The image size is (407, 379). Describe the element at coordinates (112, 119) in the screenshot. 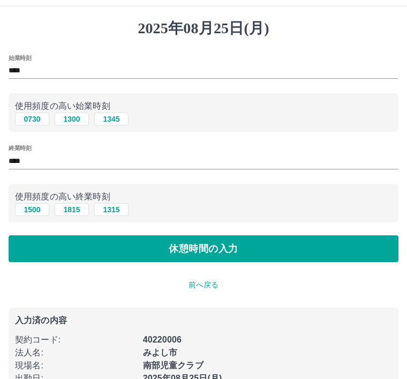

I see `button: 1345` at that location.